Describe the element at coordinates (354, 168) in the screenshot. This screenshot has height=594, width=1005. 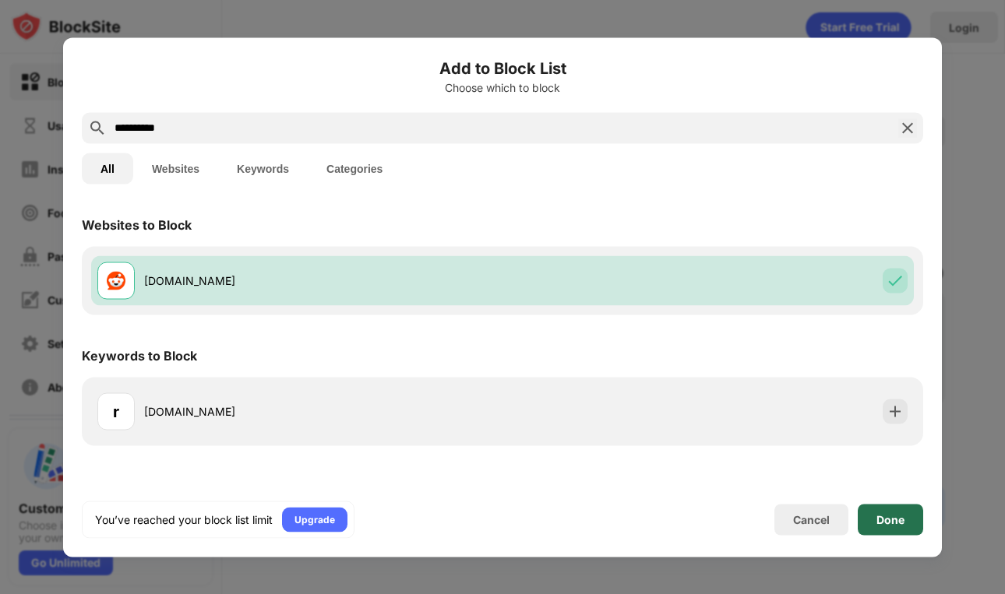
I see `button: Categories` at that location.